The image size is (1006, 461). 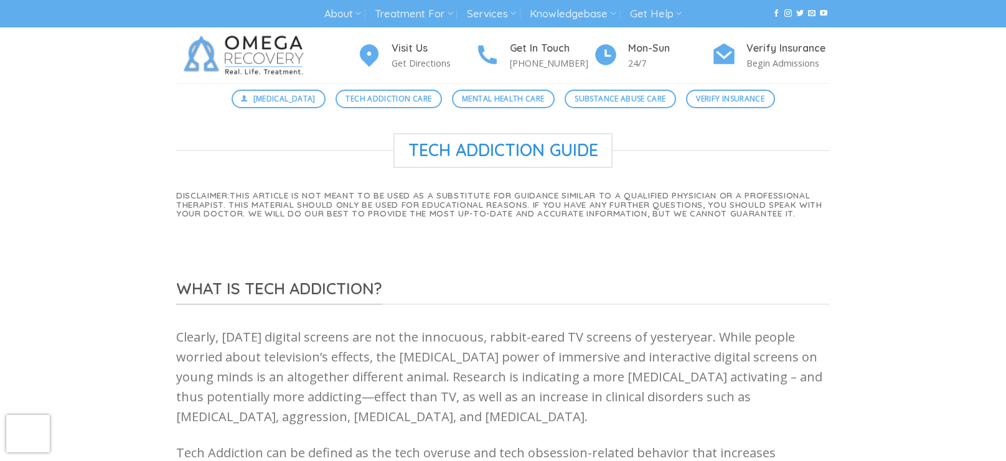 What do you see at coordinates (503, 98) in the screenshot?
I see `span: Mental Health Care` at bounding box center [503, 98].